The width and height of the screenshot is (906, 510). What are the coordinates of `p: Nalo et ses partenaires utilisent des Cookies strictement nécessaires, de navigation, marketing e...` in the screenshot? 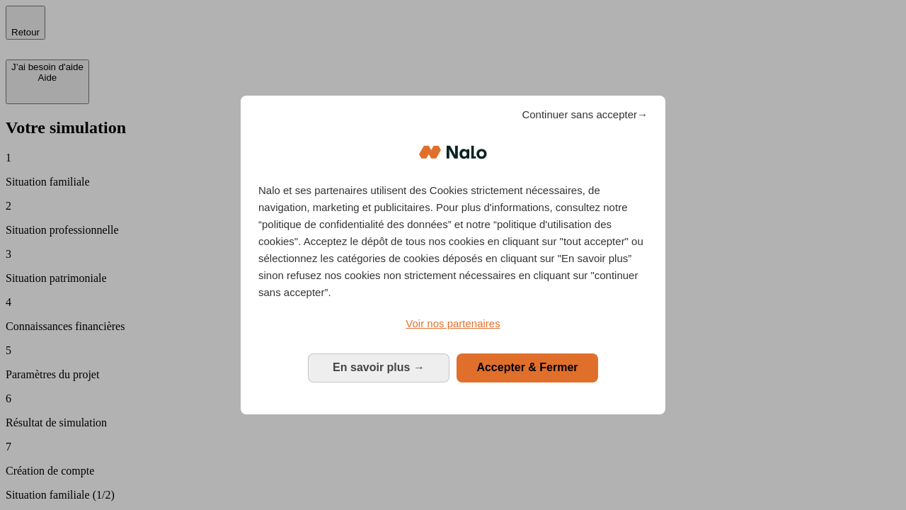 It's located at (453, 241).